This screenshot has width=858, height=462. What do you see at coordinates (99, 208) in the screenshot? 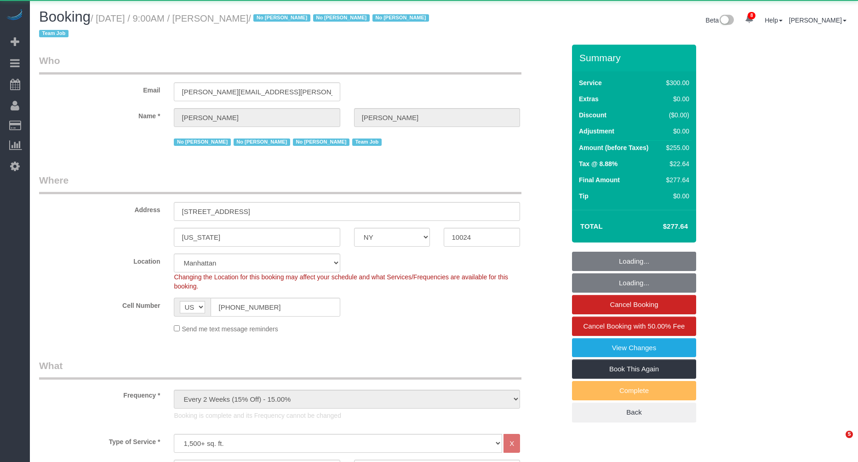
I see `label: Address` at bounding box center [99, 208].